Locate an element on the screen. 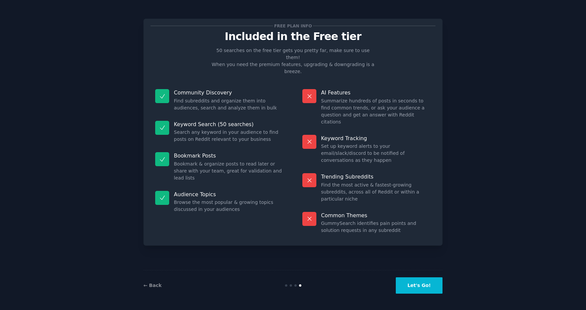 This screenshot has height=310, width=586. p: Community Discovery is located at coordinates (229, 92).